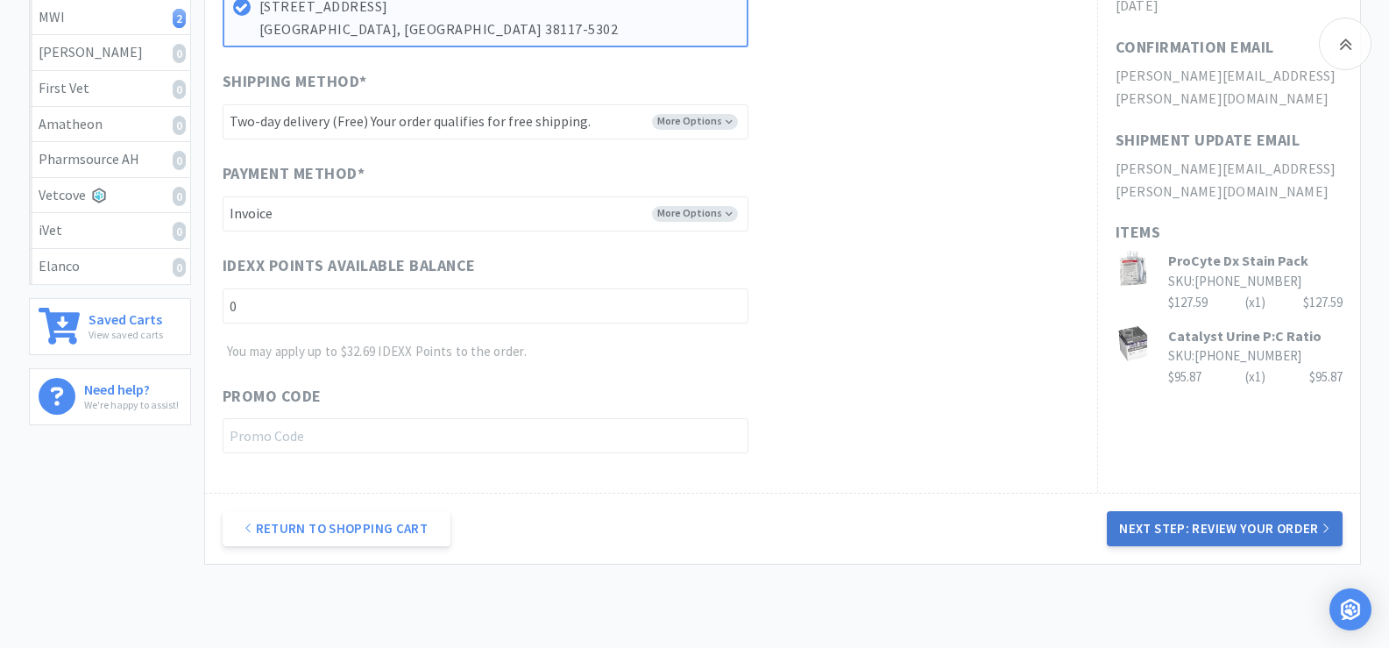  I want to click on button: Next Step: Review Your Order, so click(1224, 528).